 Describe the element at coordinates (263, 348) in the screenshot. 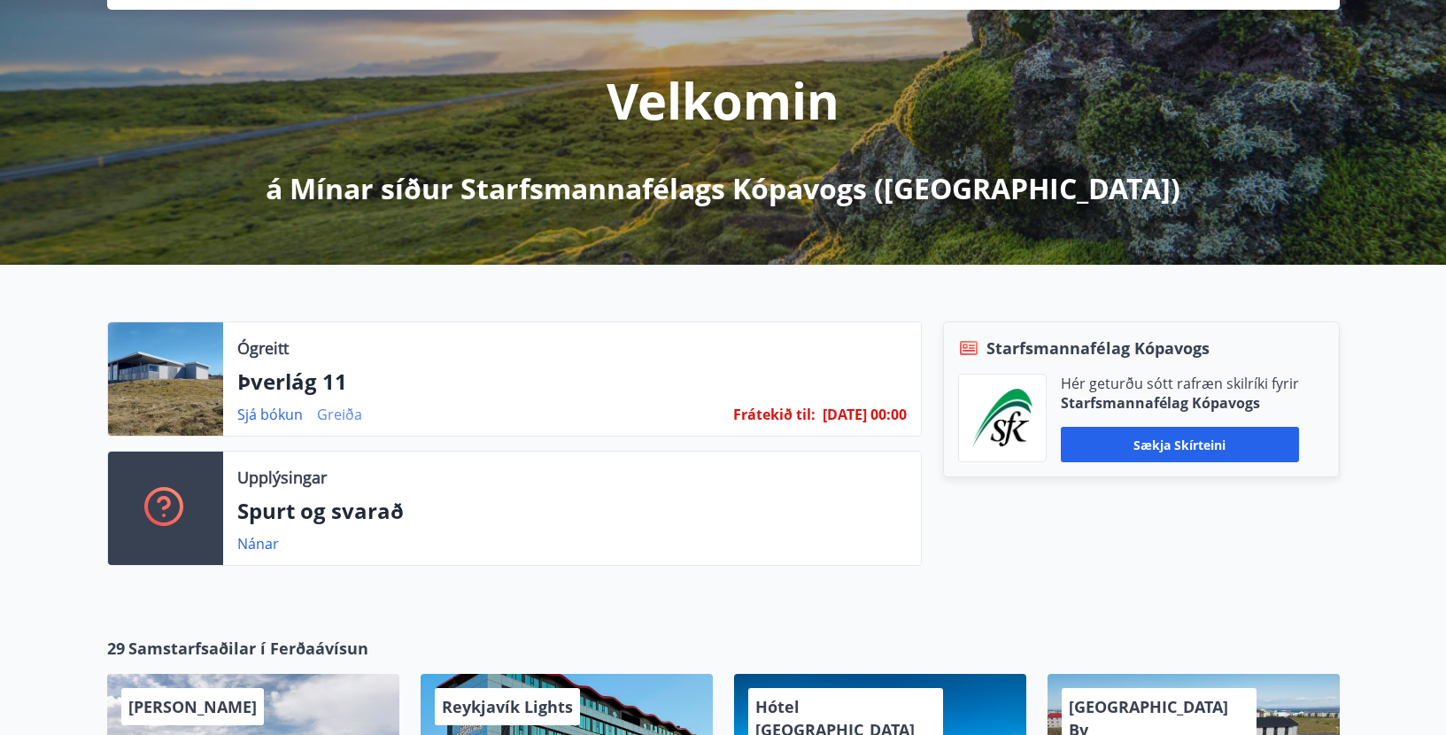

I see `p: Ógreitt` at that location.